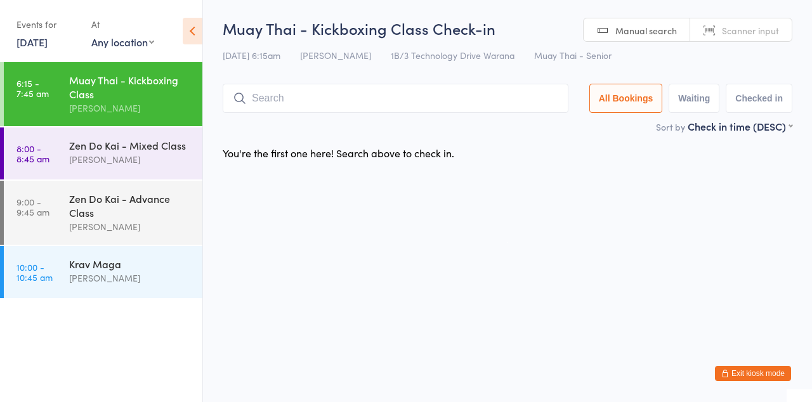 Image resolution: width=812 pixels, height=402 pixels. Describe the element at coordinates (573, 55) in the screenshot. I see `span: Muay Thai - Senior` at that location.